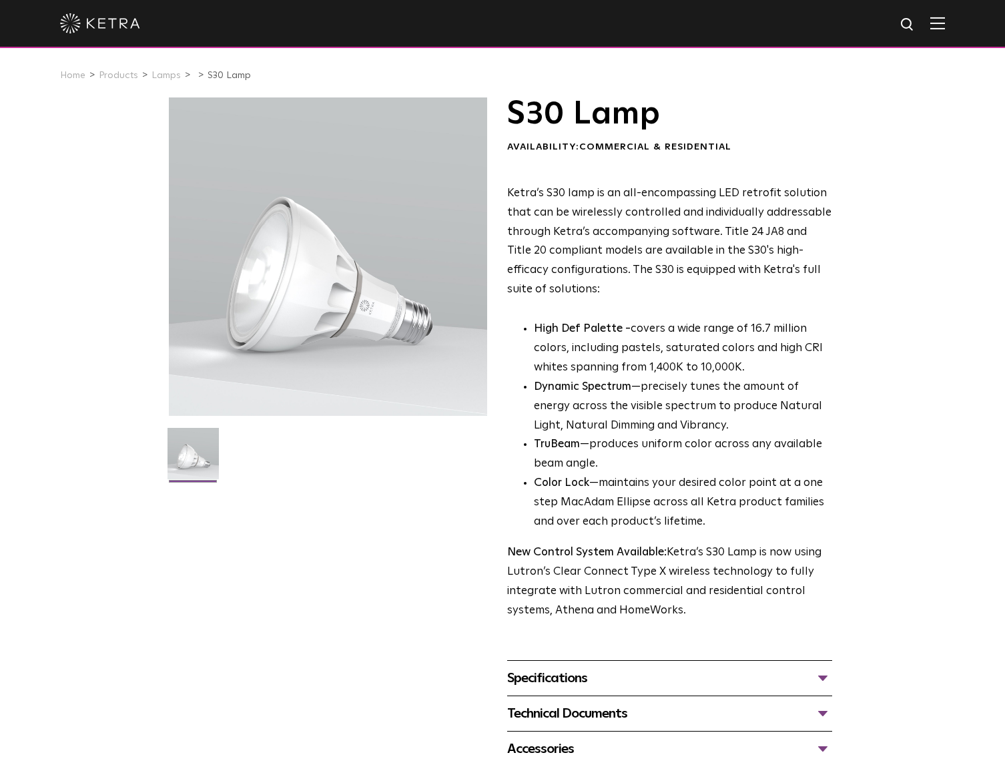  Describe the element at coordinates (655, 147) in the screenshot. I see `span: Commercial & Residential` at that location.